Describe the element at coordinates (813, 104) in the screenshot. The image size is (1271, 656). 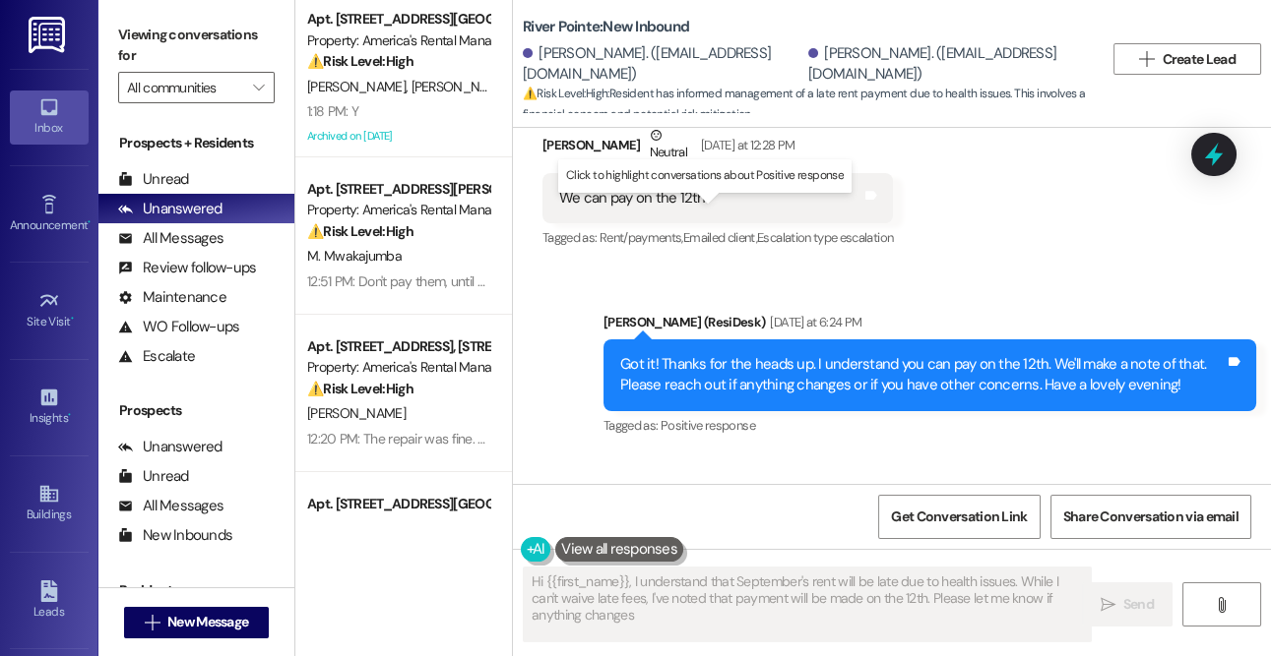
I see `span: : Resident has informed management of a late rent payment due to health issues. This involves a f...` at that location.